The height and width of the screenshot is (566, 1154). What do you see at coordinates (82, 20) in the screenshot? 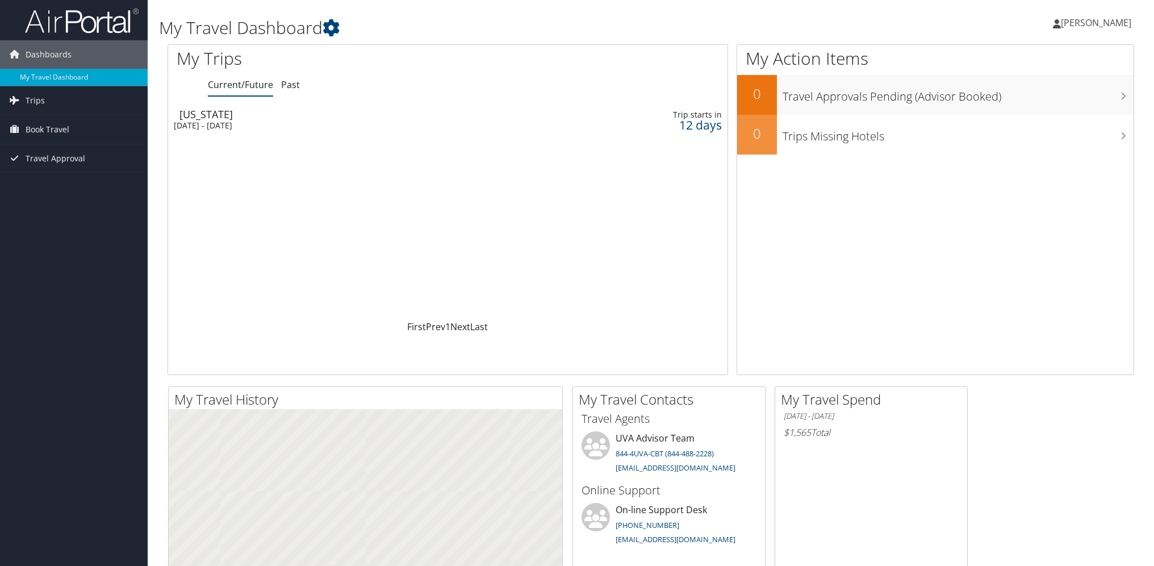
I see `img: airportal-logo.png` at bounding box center [82, 20].